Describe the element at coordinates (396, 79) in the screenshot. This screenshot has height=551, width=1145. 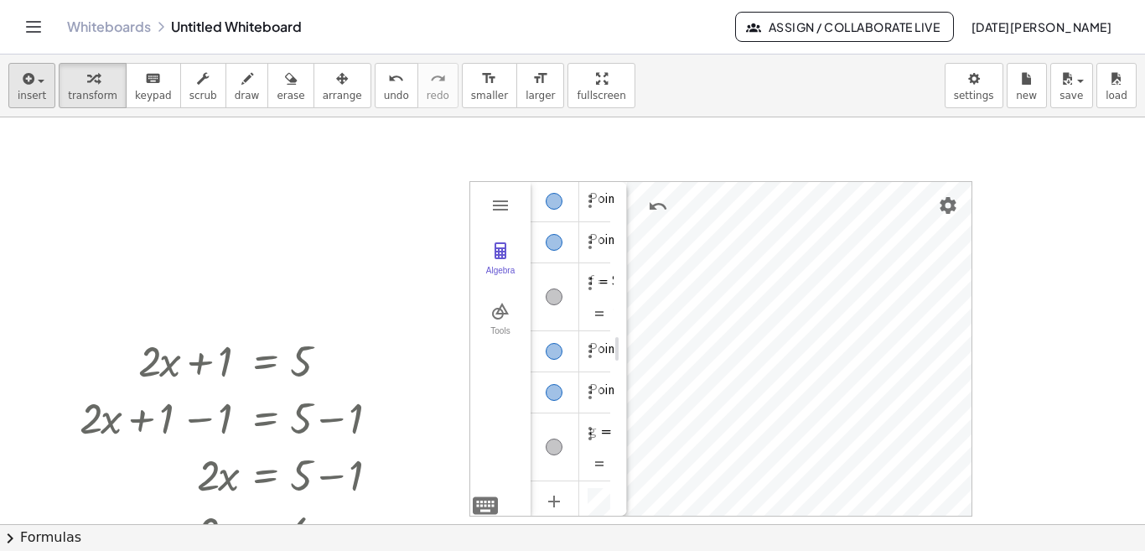
I see `i: undo` at that location.